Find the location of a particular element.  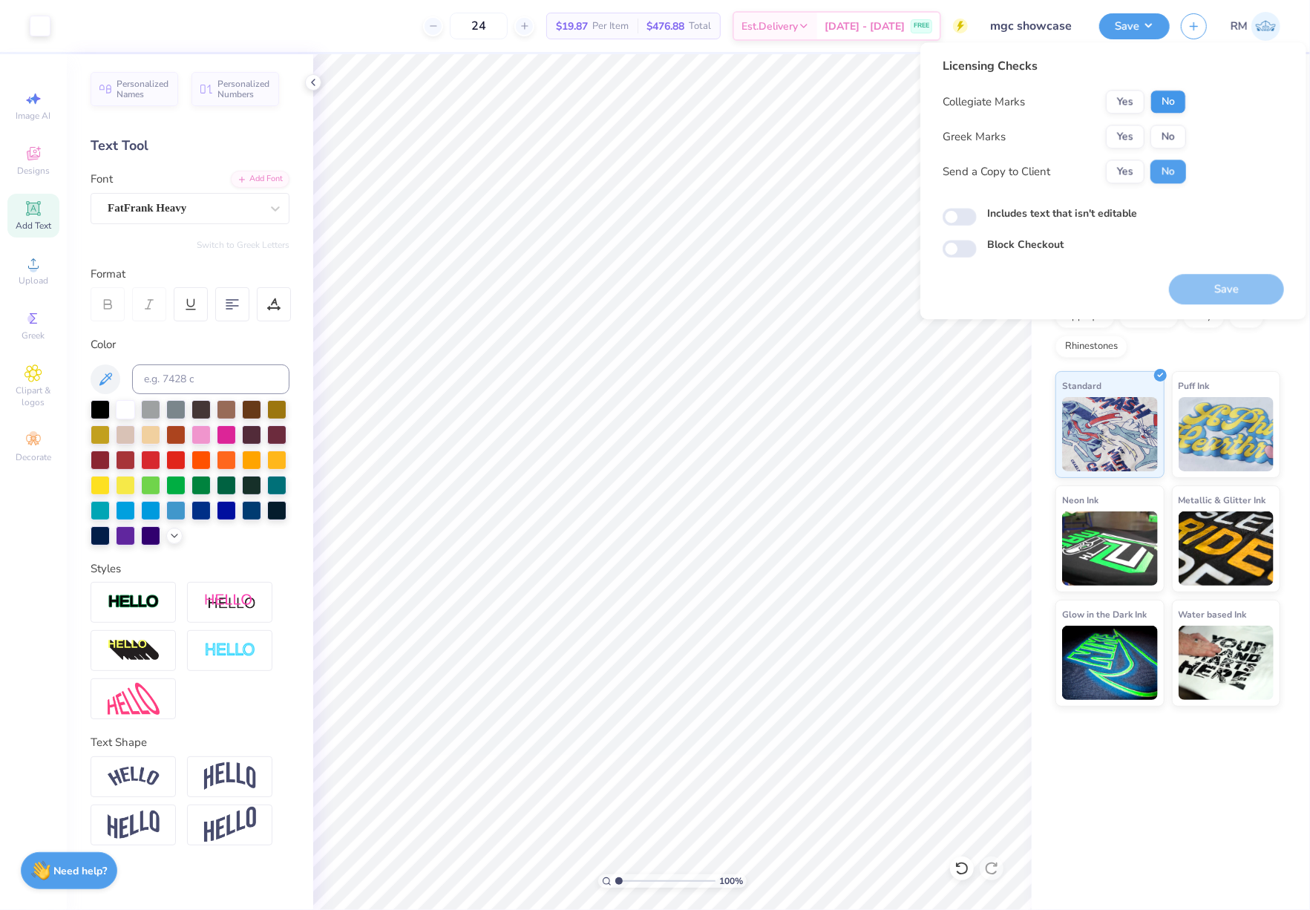

span: Image AI is located at coordinates (33, 116).